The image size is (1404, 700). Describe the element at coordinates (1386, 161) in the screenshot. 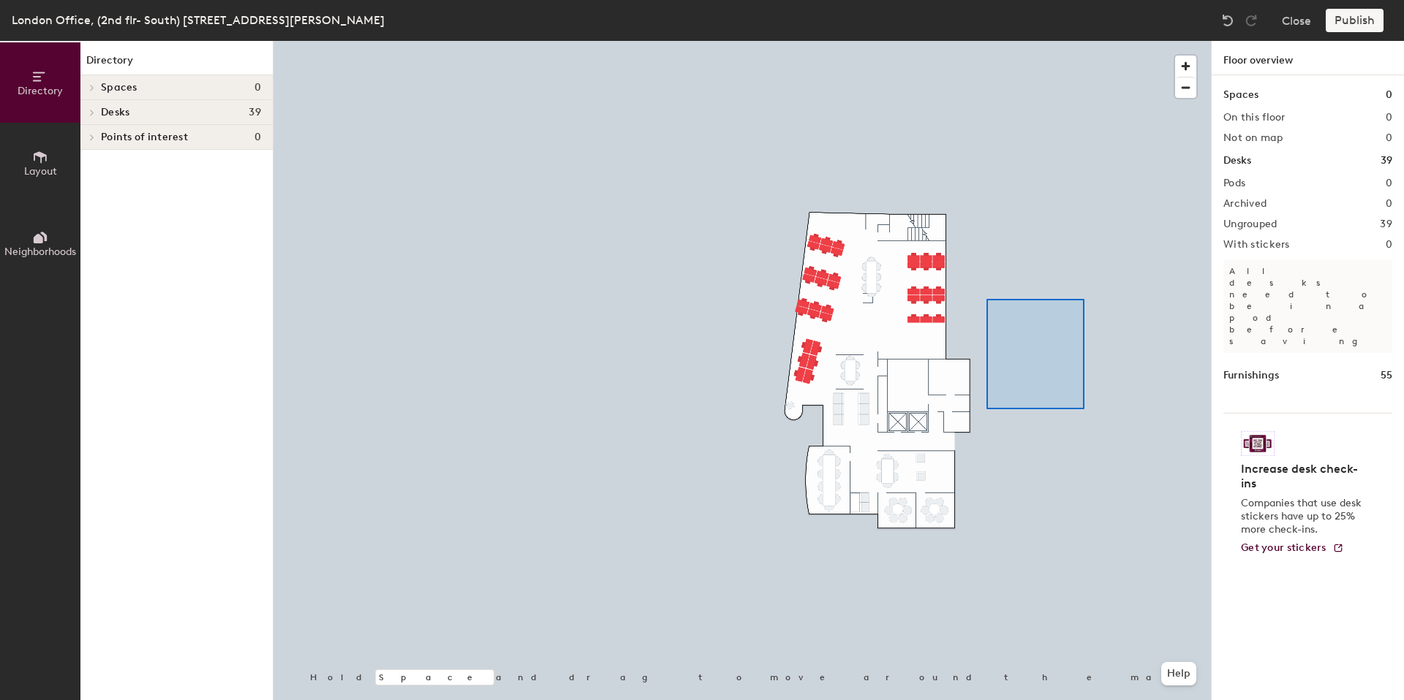

I see `h1: 39` at that location.